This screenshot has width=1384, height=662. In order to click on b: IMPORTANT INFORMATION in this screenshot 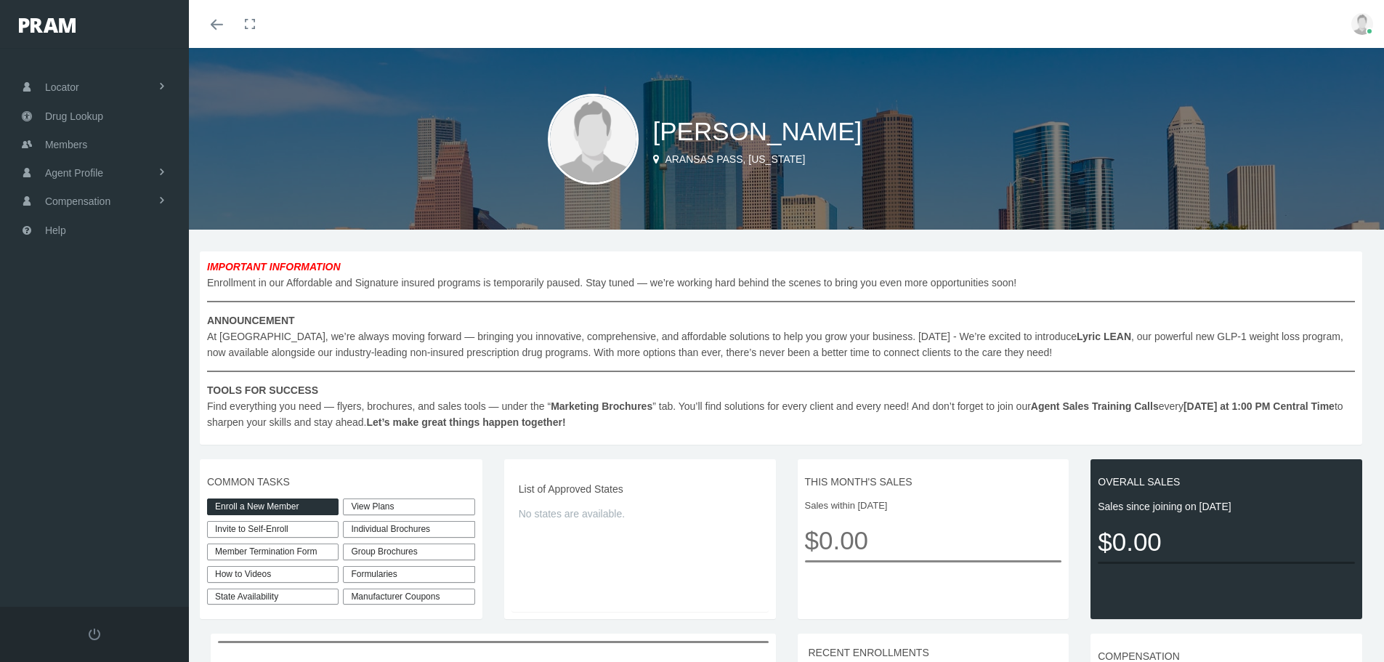, I will do `click(274, 267)`.